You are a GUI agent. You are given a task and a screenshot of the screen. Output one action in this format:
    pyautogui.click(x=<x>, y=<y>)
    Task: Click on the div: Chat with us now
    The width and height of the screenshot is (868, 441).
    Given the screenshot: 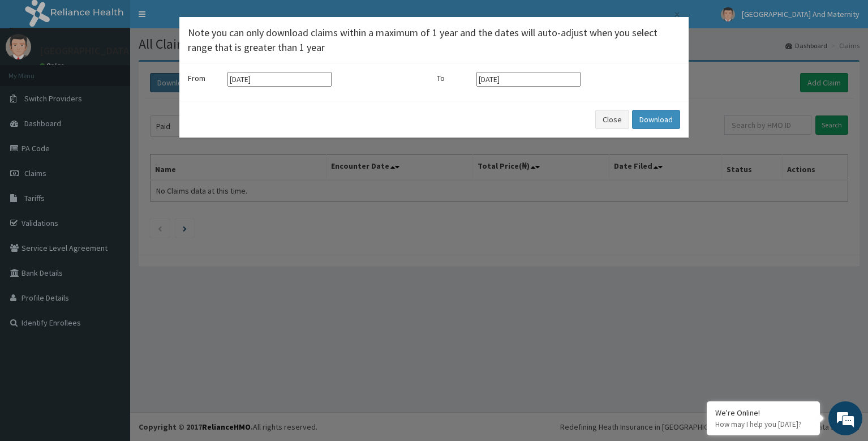 What is the action you would take?
    pyautogui.click(x=124, y=71)
    